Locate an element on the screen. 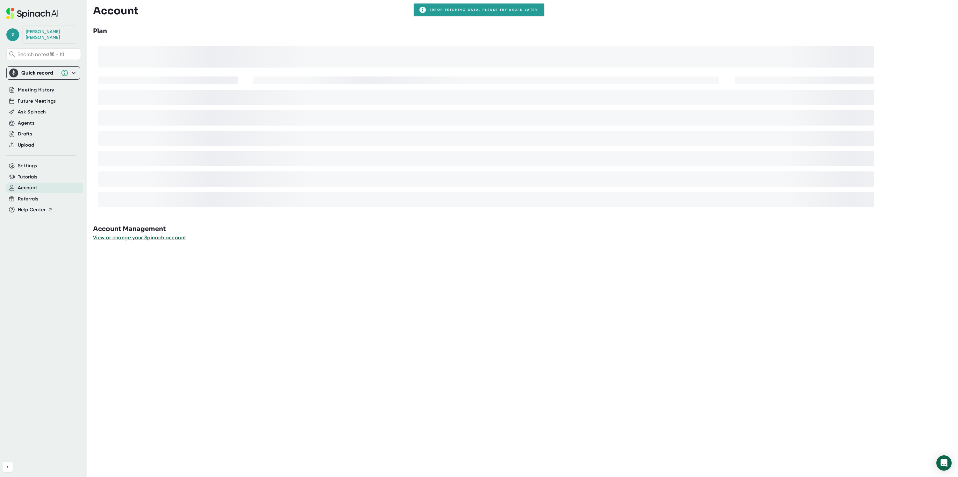 The image size is (958, 477). span: Referrals is located at coordinates (28, 199).